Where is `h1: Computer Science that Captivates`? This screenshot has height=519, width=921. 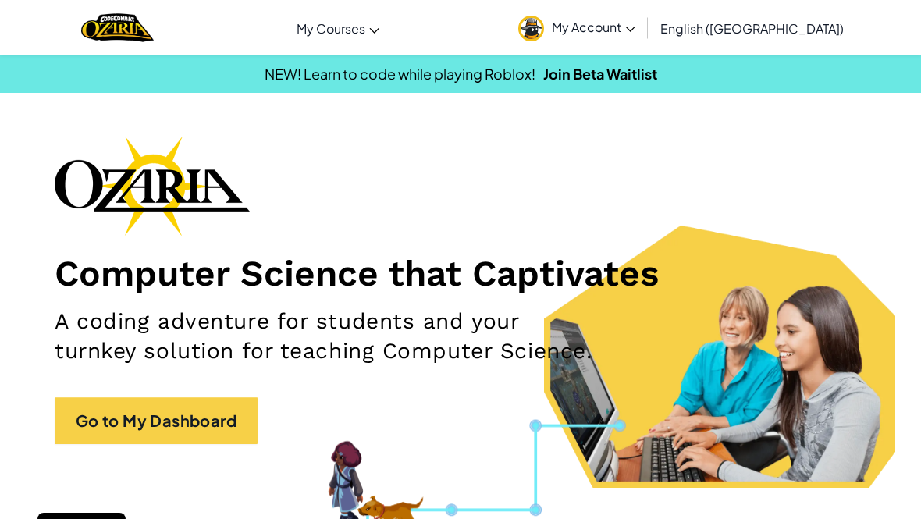
h1: Computer Science that Captivates is located at coordinates (461, 273).